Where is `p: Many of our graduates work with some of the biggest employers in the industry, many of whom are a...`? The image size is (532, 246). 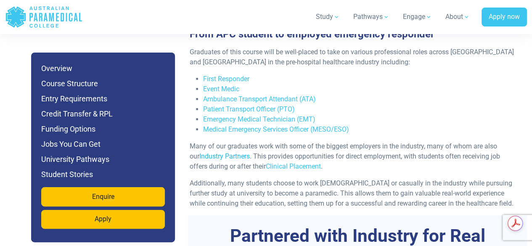
p: Many of our graduates work with some of the biggest employers in the industry, many of whom are a... is located at coordinates (354, 157).